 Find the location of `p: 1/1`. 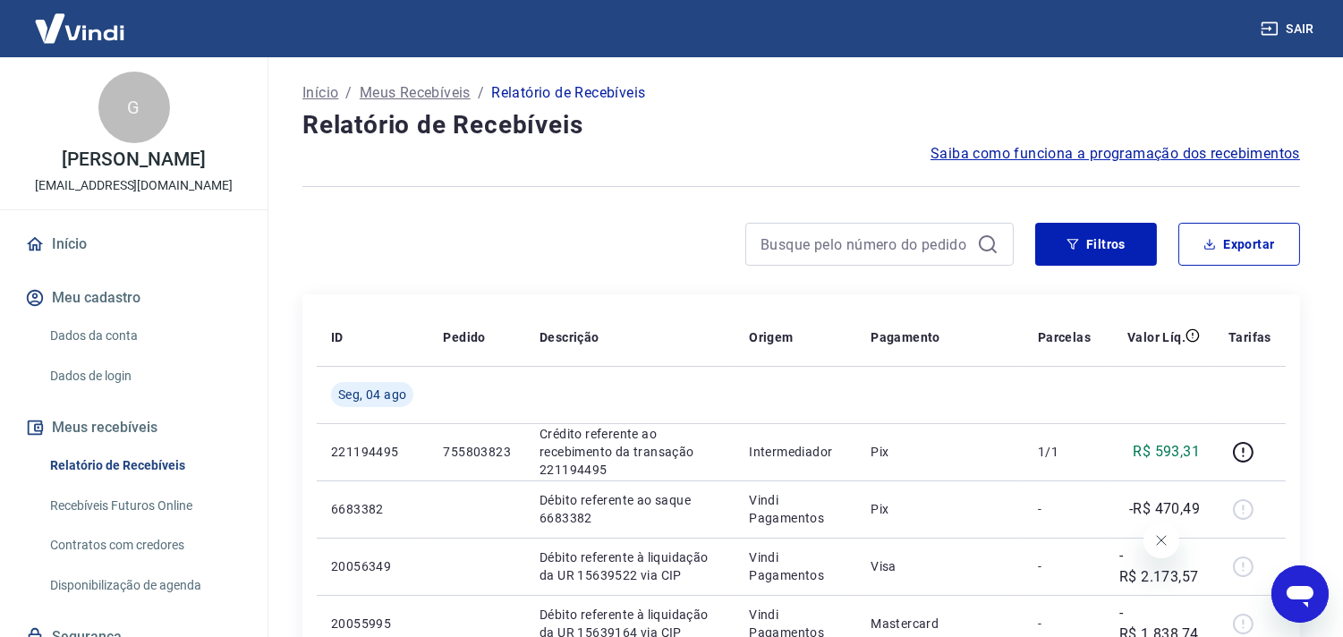

p: 1/1 is located at coordinates (1064, 452).